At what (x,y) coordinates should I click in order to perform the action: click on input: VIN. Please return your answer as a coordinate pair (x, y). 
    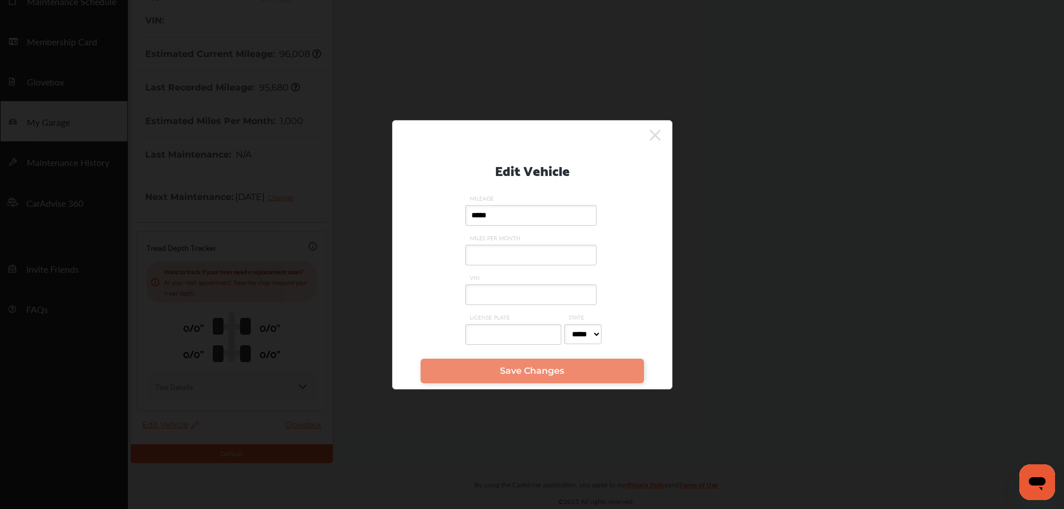
    Looking at the image, I should click on (531, 294).